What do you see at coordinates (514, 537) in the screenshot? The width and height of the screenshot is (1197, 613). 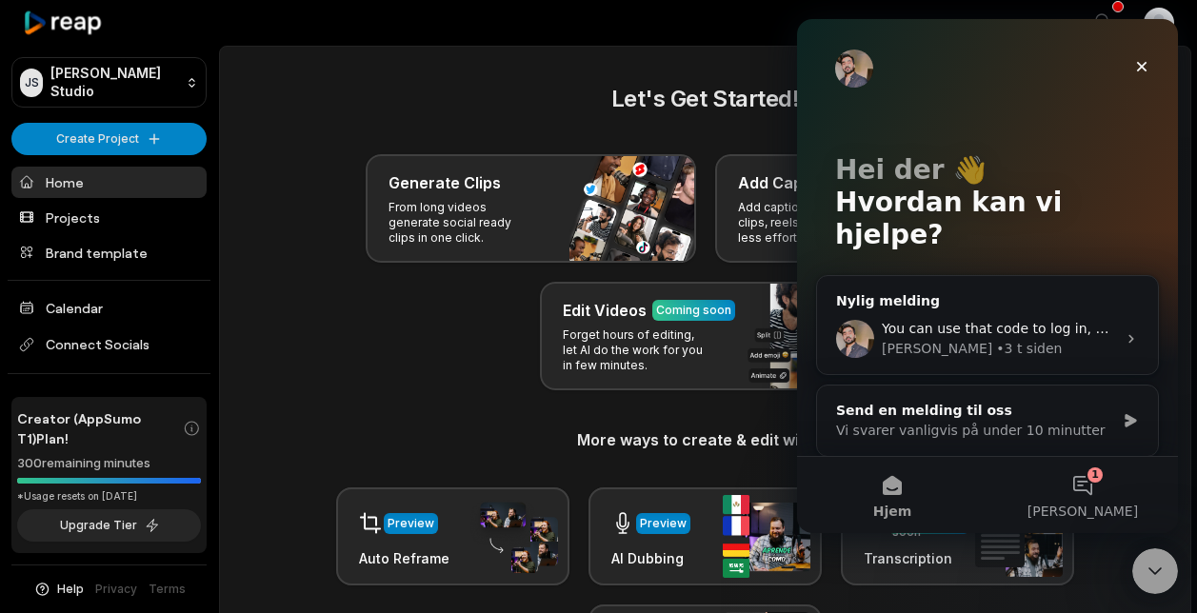 I see `img: auto_reframe.png` at bounding box center [514, 537].